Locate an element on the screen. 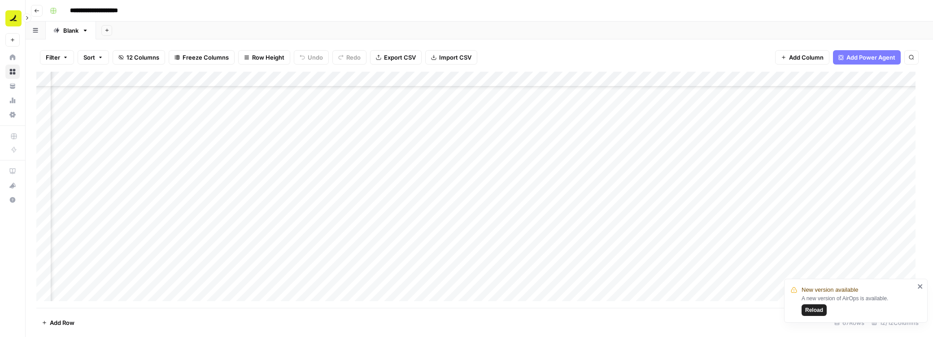 The image size is (933, 337). button: Undo is located at coordinates (311, 57).